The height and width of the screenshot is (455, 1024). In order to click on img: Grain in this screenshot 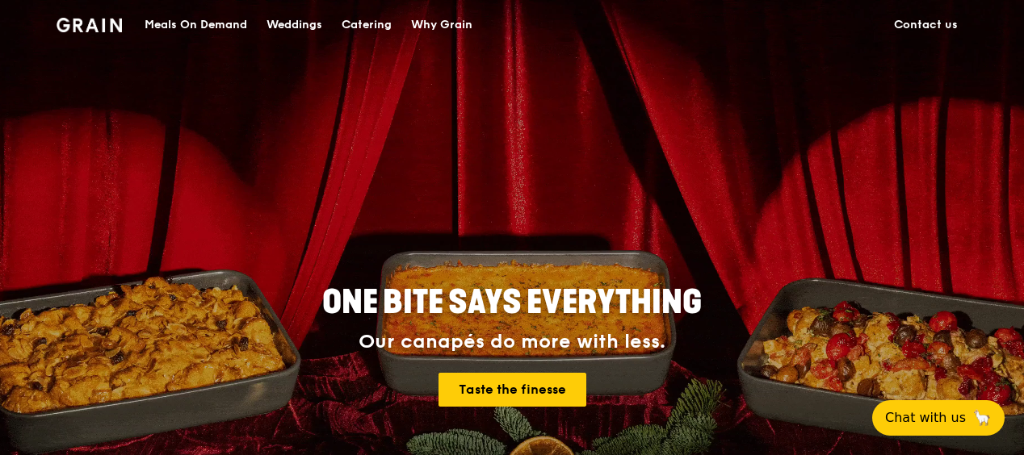, I will do `click(89, 25)`.